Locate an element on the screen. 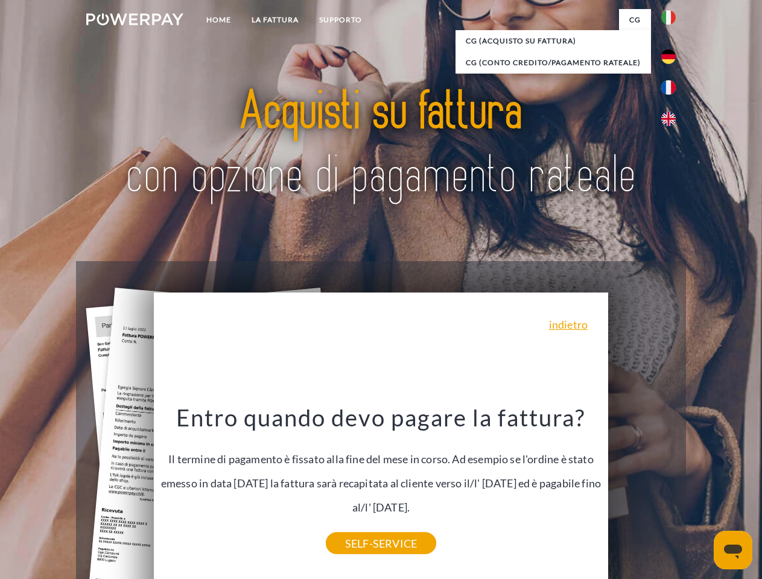 The height and width of the screenshot is (579, 762). a: Supporto is located at coordinates (340, 20).